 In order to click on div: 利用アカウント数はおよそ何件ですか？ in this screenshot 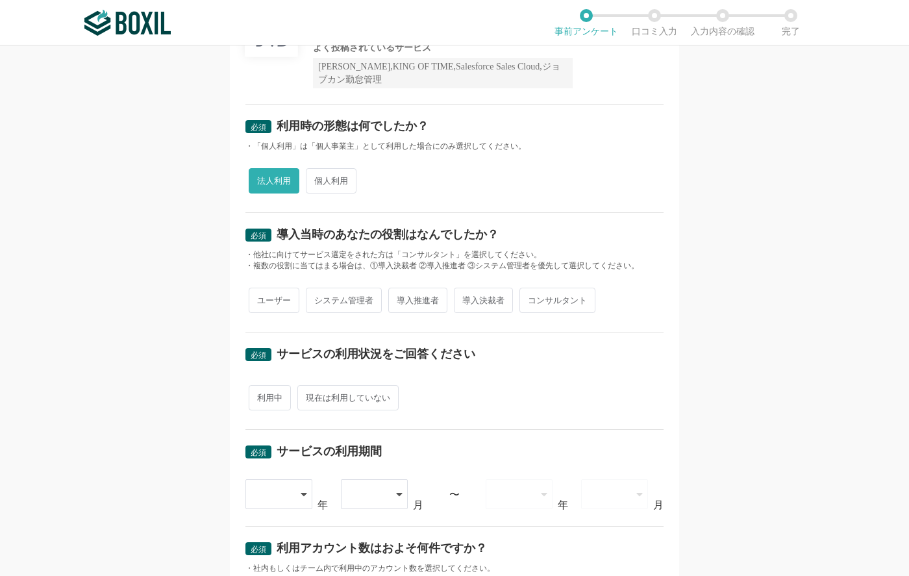, I will do `click(382, 548)`.